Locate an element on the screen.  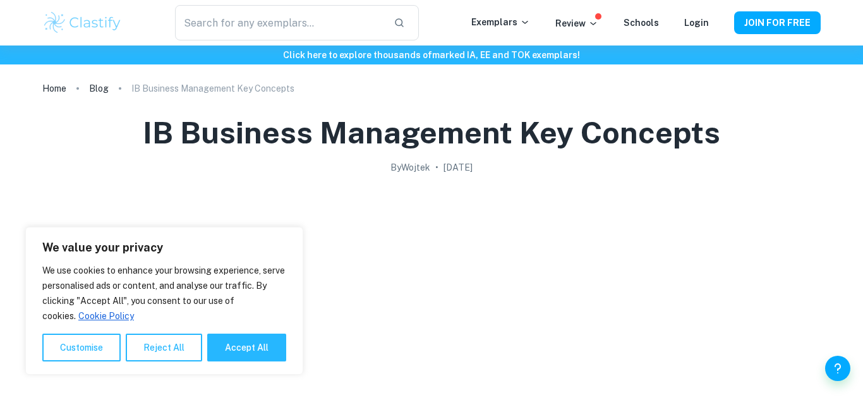
button: JOIN FOR FREE is located at coordinates (777, 23).